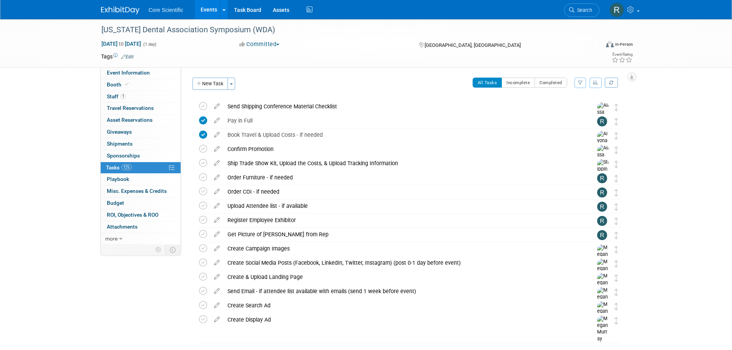 The image size is (732, 350). Describe the element at coordinates (141, 227) in the screenshot. I see `a: Attachments` at that location.